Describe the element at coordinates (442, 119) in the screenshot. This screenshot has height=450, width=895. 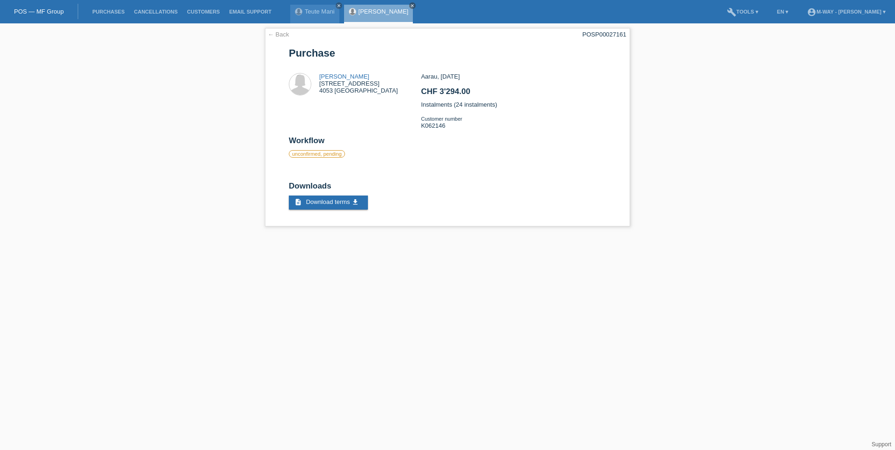
I see `span: Customer number` at that location.